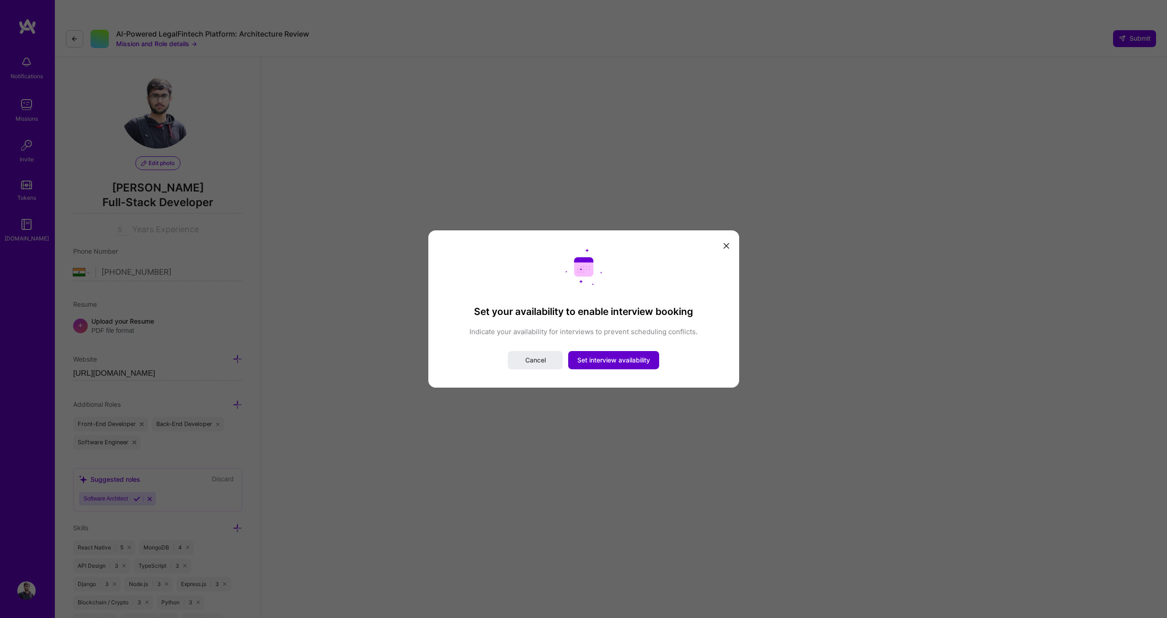 The height and width of the screenshot is (618, 1167). What do you see at coordinates (584, 267) in the screenshot?
I see `img: Calendar` at bounding box center [584, 267].